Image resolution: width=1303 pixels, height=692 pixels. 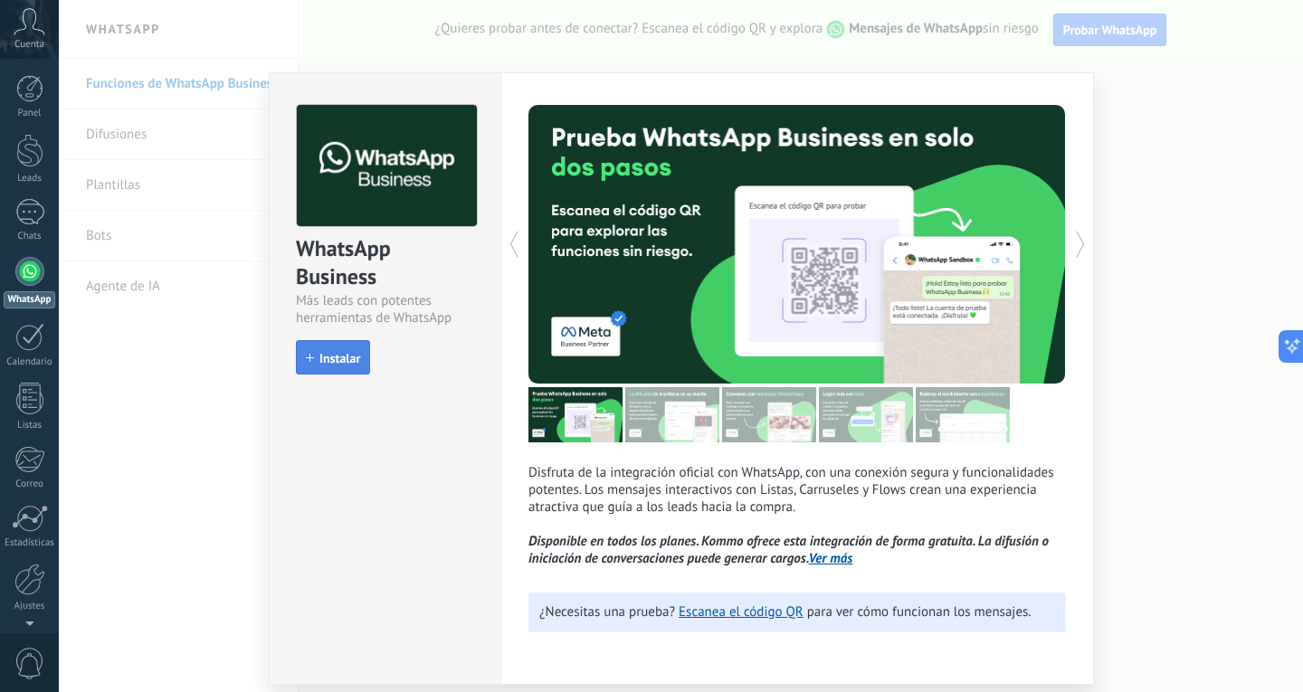 I want to click on img: logo_main.png, so click(x=386, y=166).